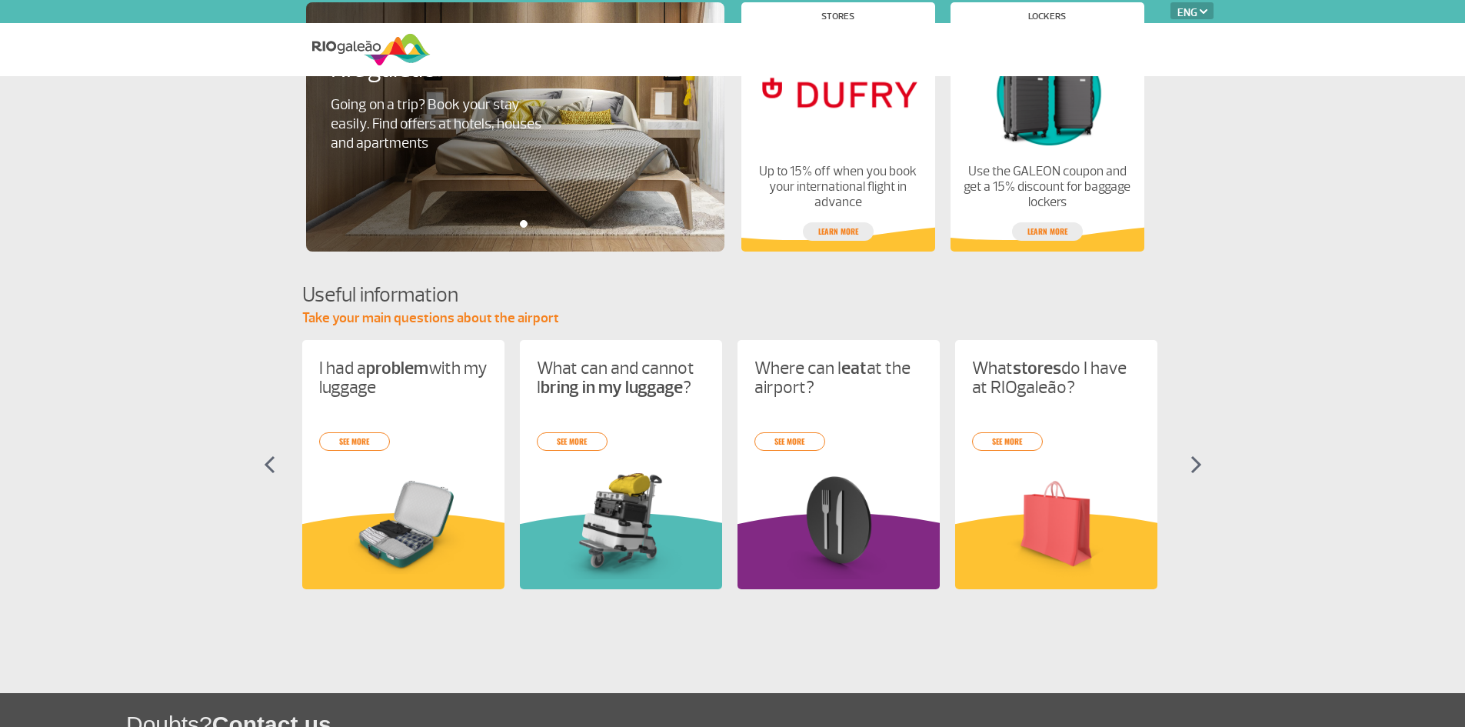  What do you see at coordinates (403, 378) in the screenshot?
I see `p: I had a with my luggage` at bounding box center [403, 378].